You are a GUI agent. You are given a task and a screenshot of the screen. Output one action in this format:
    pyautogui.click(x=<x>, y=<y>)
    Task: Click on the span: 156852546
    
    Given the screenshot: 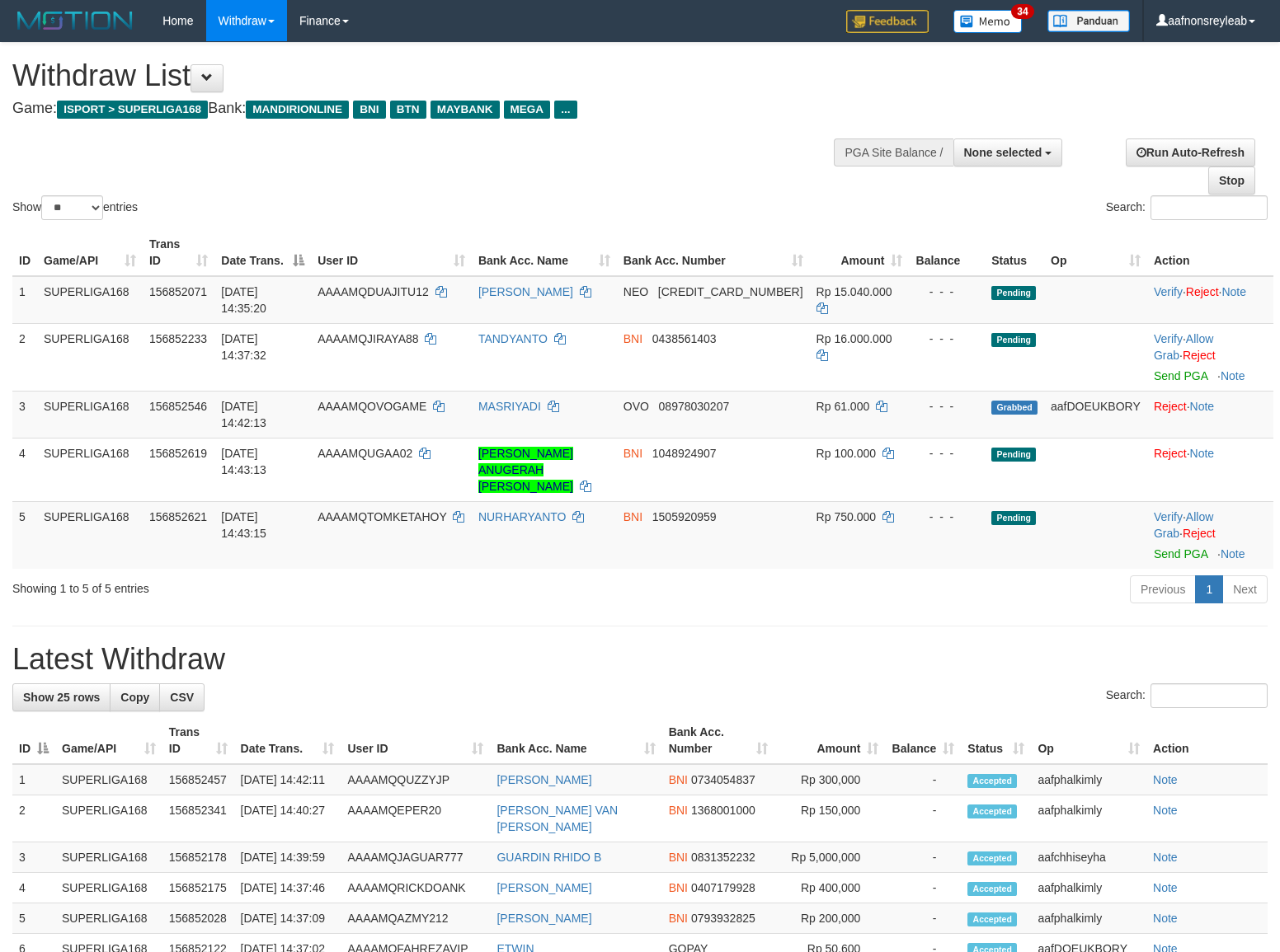 What is the action you would take?
    pyautogui.click(x=178, y=406)
    